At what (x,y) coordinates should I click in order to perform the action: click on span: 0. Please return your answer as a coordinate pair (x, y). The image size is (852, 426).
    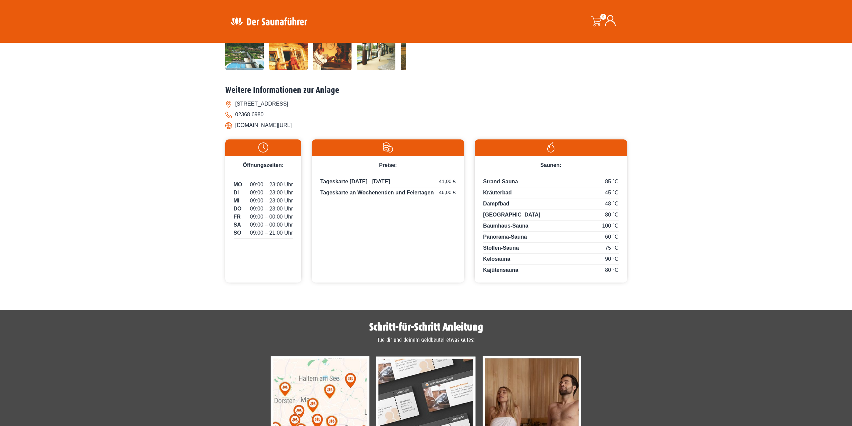
    Looking at the image, I should click on (603, 17).